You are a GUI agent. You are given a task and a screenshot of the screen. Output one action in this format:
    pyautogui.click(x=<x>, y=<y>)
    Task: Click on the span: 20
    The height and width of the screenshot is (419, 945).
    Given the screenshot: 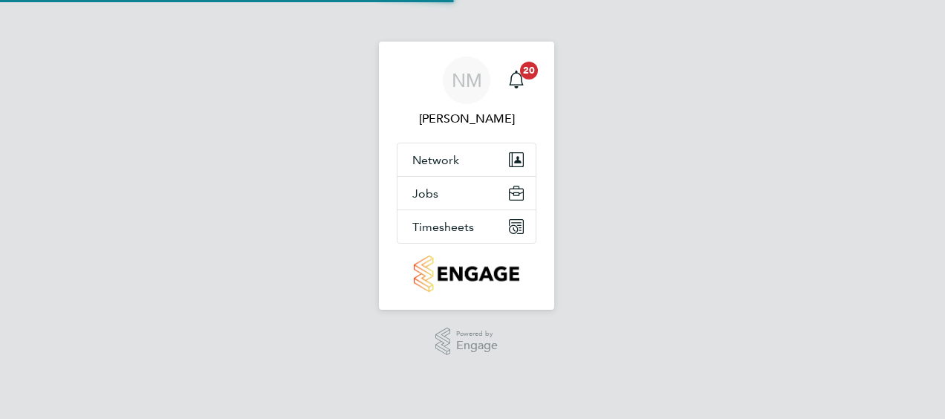 What is the action you would take?
    pyautogui.click(x=529, y=71)
    